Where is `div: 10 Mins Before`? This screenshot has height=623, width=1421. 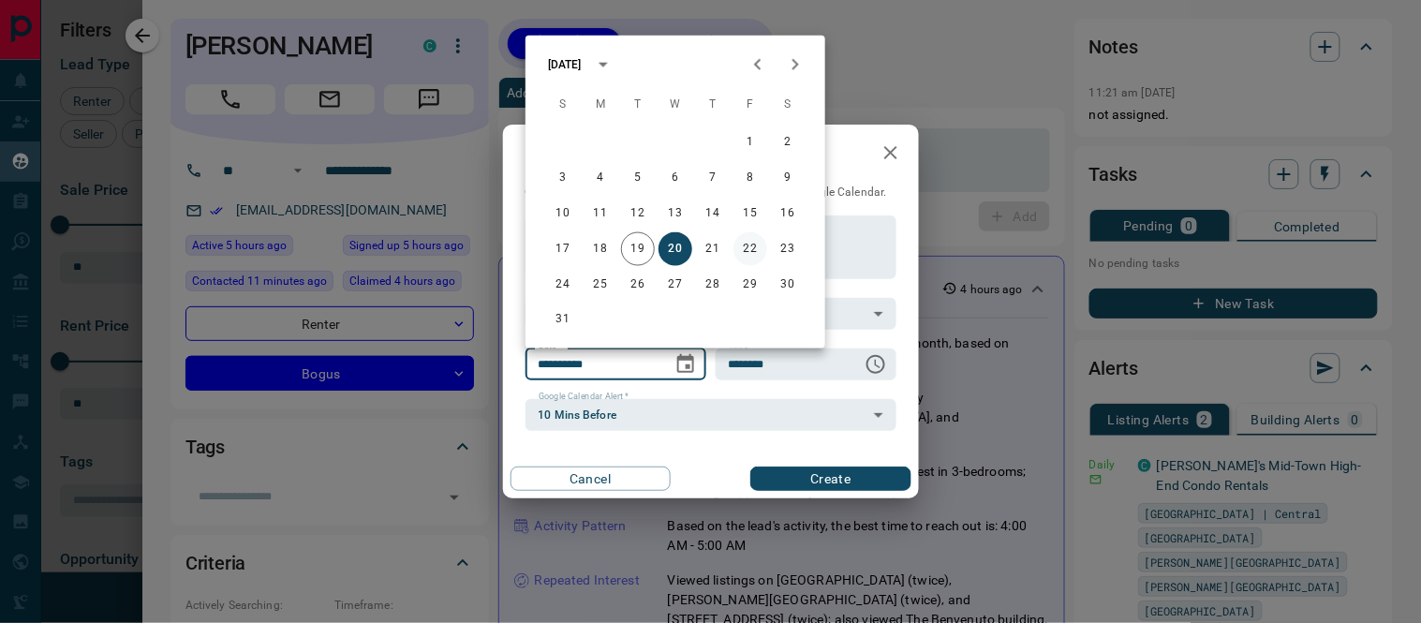 div: 10 Mins Before is located at coordinates (711, 415).